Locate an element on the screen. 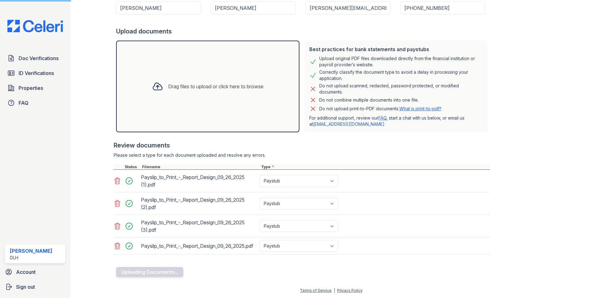 The height and width of the screenshot is (298, 592). div: DLH is located at coordinates (31, 257).